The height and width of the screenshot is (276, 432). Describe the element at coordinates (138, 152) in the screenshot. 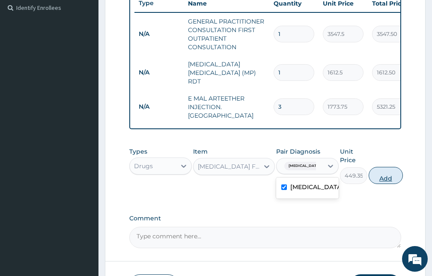

I see `label: Types` at that location.